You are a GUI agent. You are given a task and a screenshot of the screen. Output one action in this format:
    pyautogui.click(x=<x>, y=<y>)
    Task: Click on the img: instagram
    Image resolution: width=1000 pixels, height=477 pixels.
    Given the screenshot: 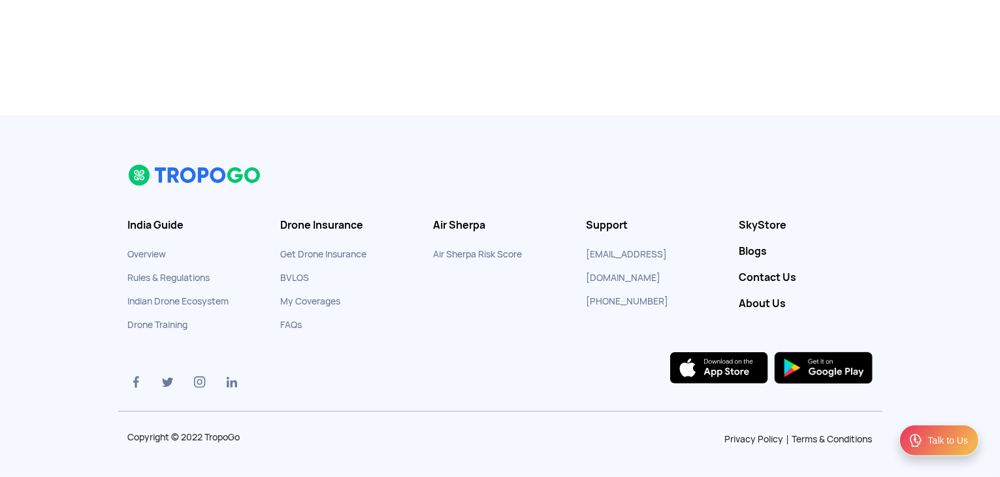 What is the action you would take?
    pyautogui.click(x=200, y=382)
    